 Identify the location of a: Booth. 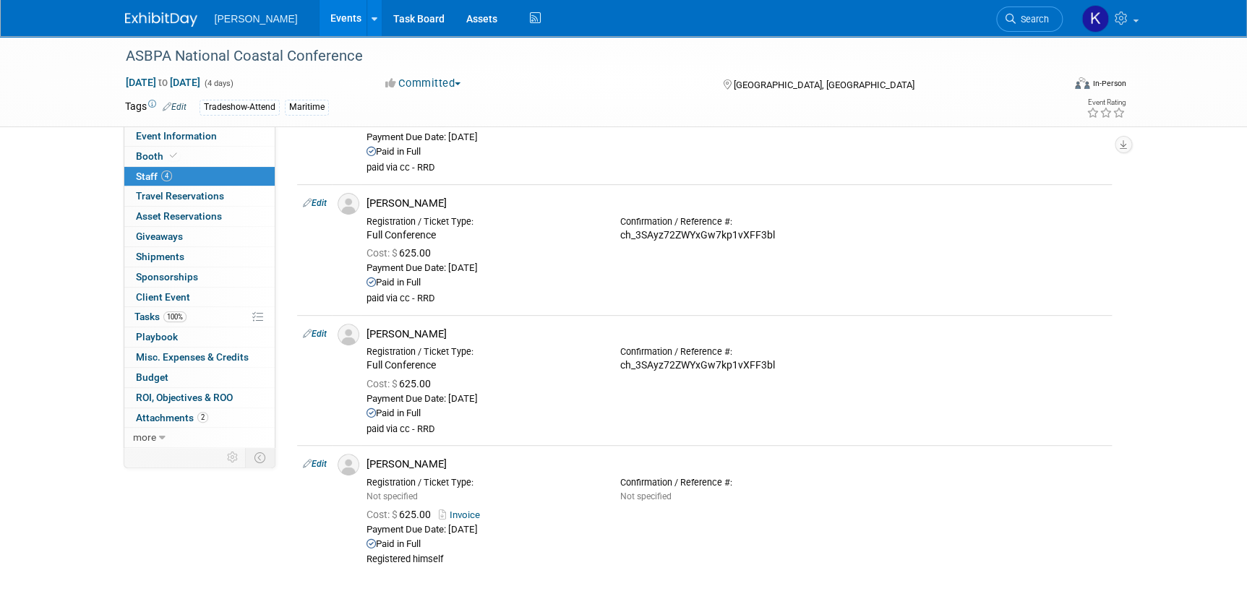
(200, 156).